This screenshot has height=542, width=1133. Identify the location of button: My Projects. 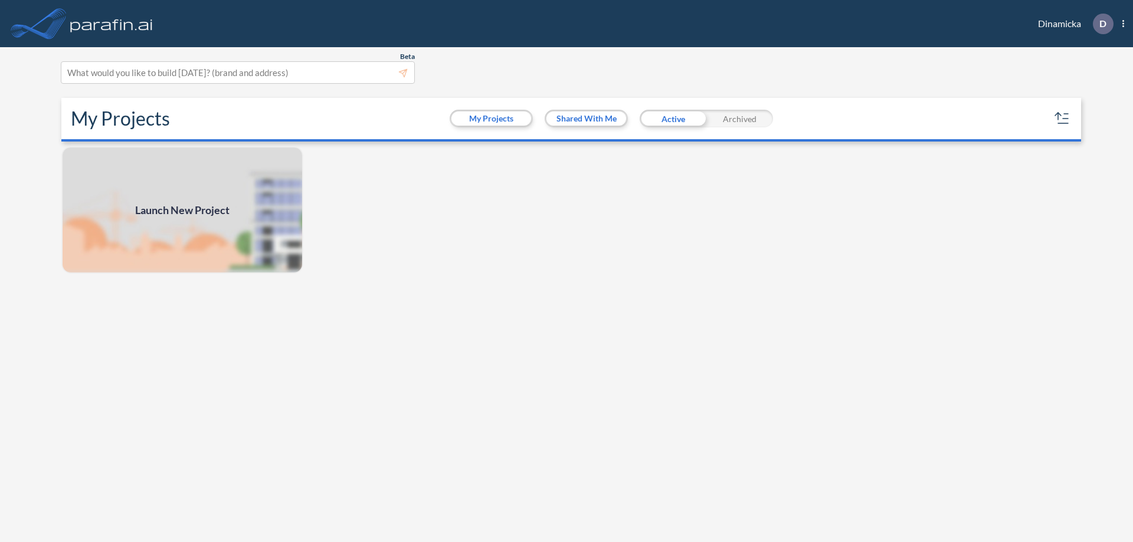
(491, 119).